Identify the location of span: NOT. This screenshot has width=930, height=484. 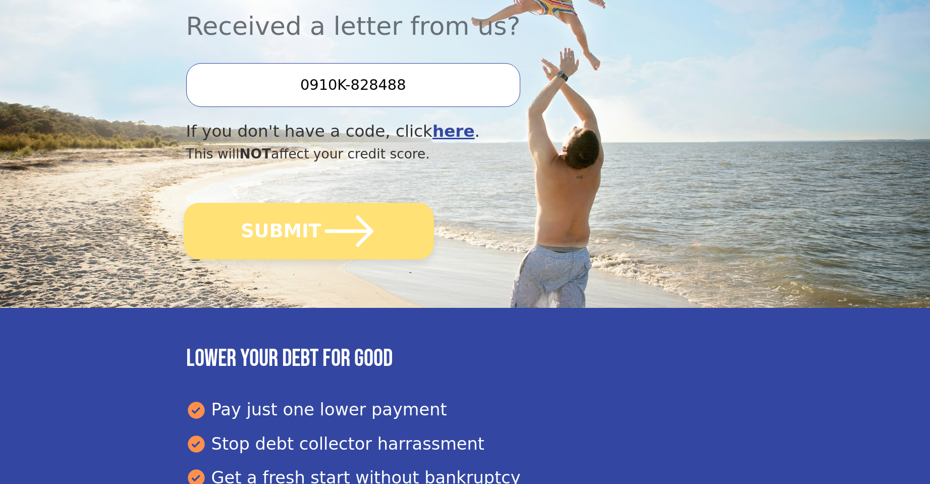
(255, 153).